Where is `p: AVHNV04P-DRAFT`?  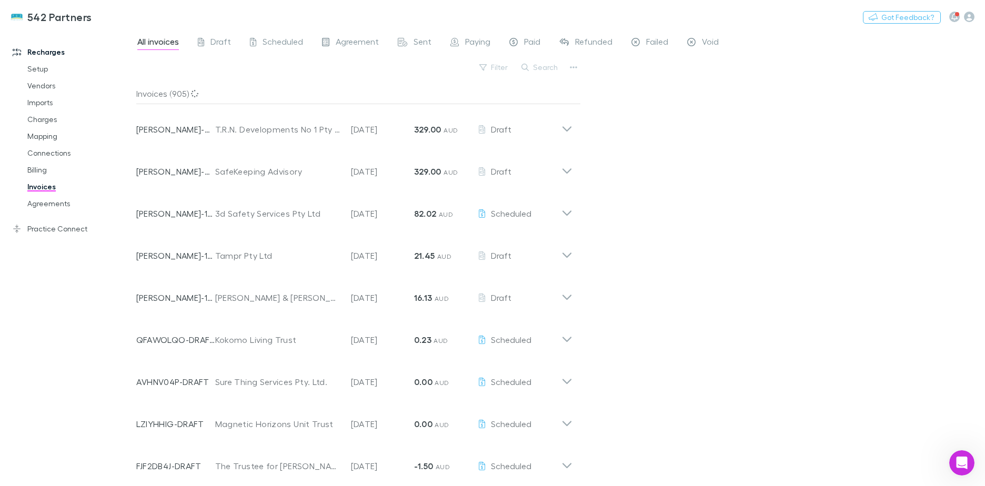 p: AVHNV04P-DRAFT is located at coordinates (176, 382).